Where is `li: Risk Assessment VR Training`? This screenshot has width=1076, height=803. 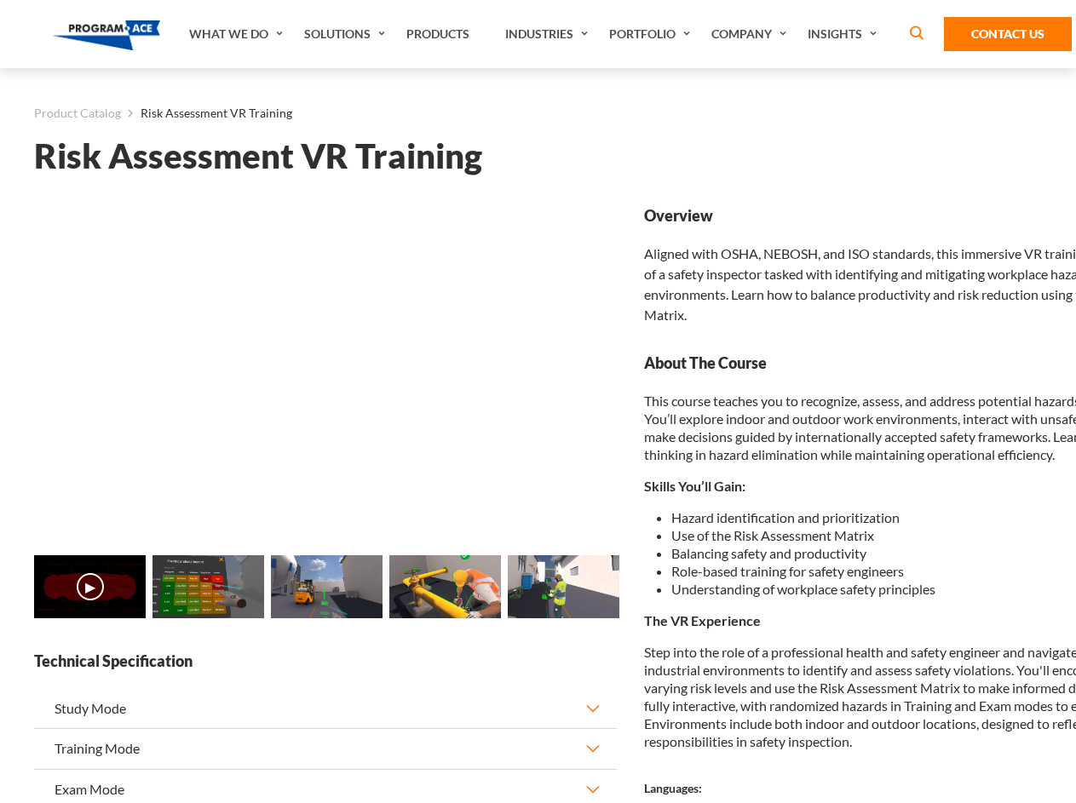
li: Risk Assessment VR Training is located at coordinates (206, 113).